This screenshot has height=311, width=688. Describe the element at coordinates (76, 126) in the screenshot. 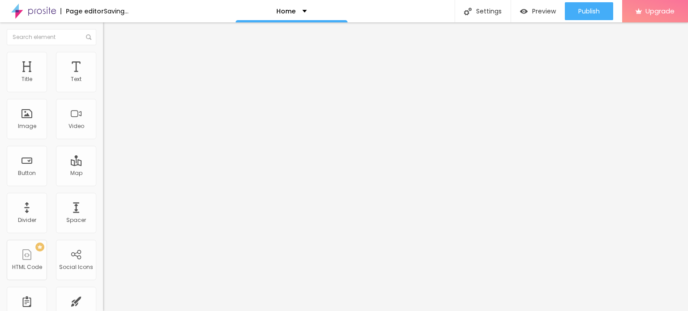

I see `div: Video` at that location.